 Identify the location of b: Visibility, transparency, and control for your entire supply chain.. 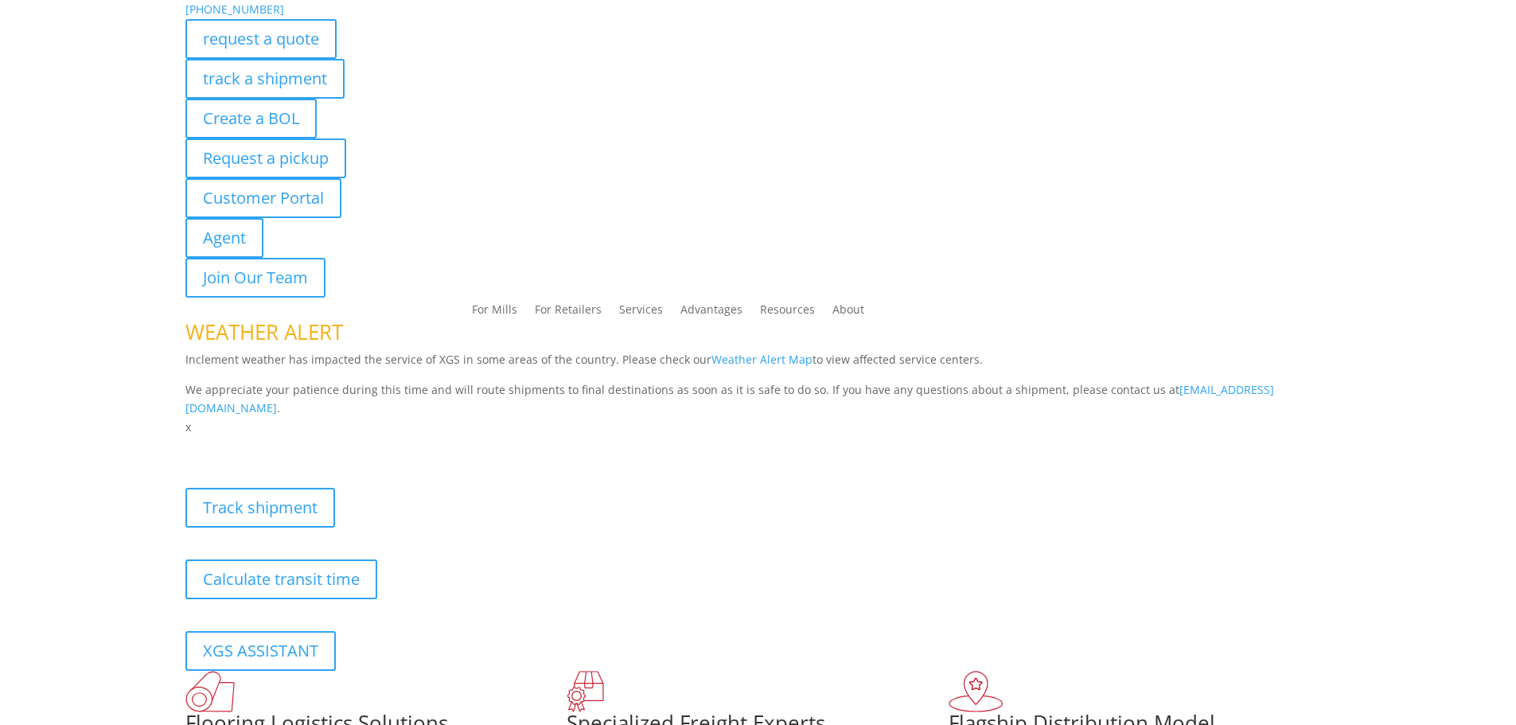
(363, 447).